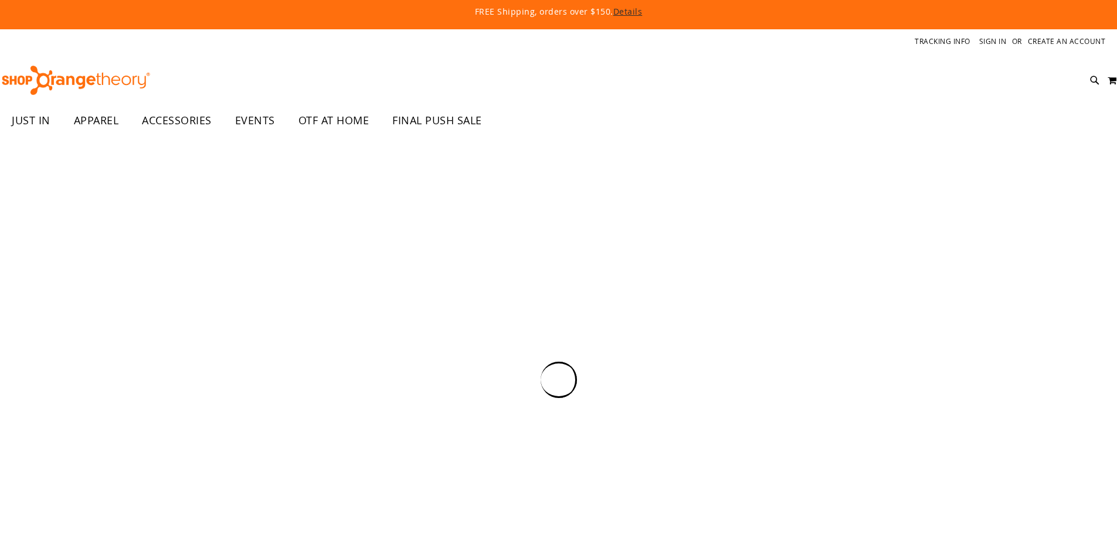 Image resolution: width=1117 pixels, height=534 pixels. I want to click on a: Tracking Info, so click(942, 41).